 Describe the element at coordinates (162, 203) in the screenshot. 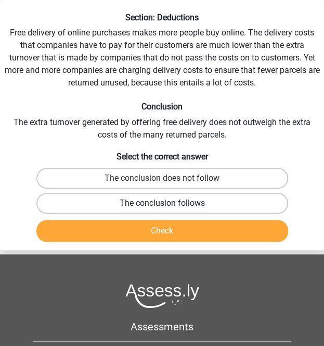

I see `label: The conclusion follows` at that location.